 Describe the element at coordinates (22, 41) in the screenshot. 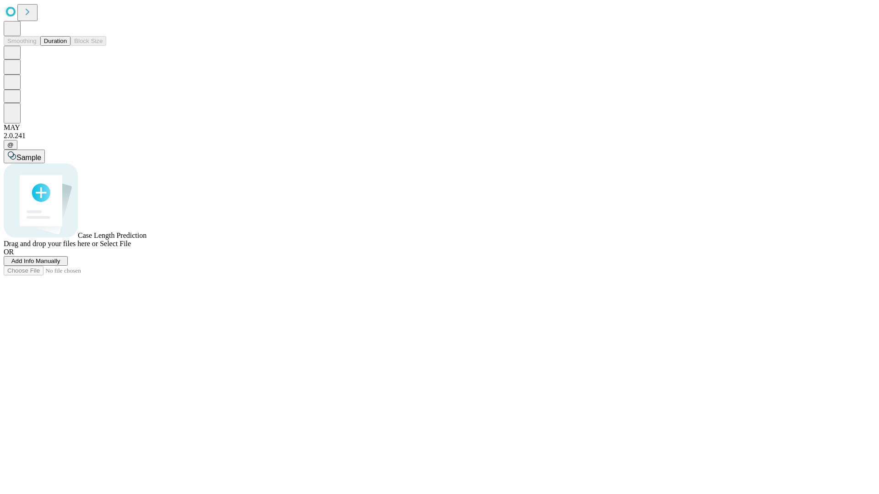

I see `button: Smoothing` at that location.